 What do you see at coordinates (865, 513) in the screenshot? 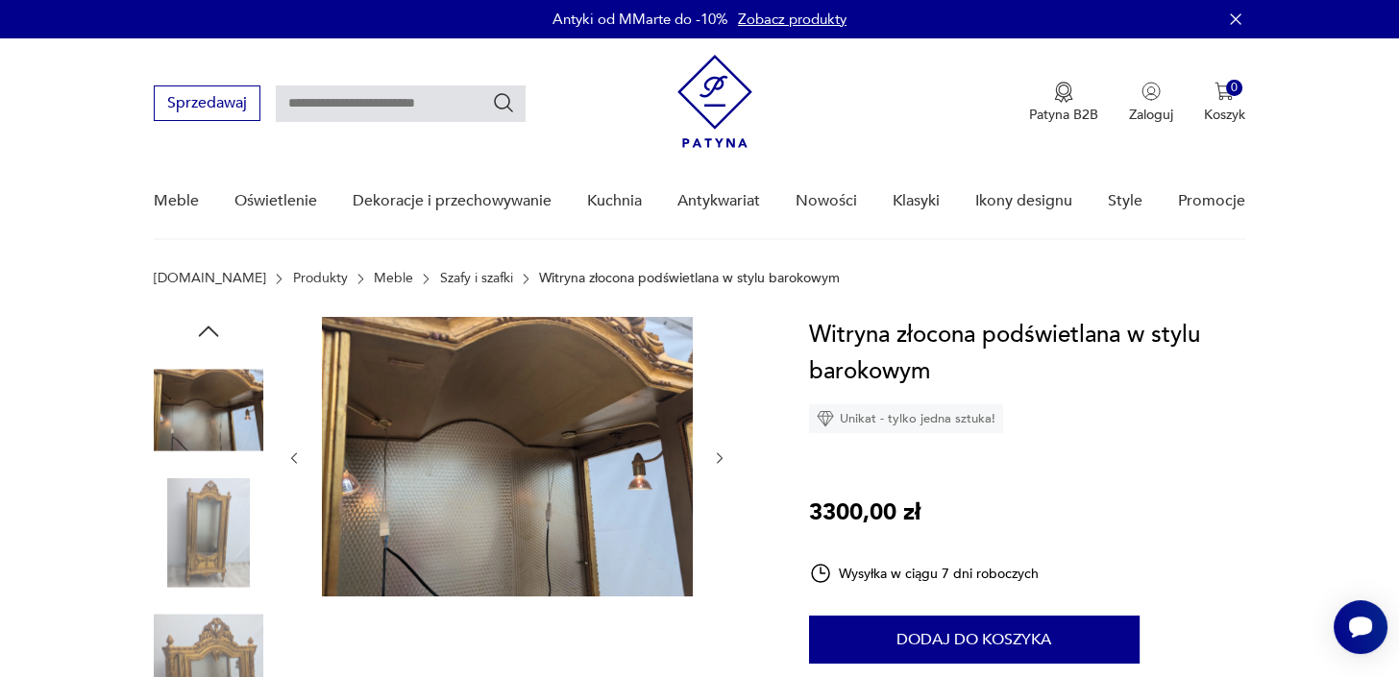
I see `p: 3300,00 zł` at bounding box center [865, 513].